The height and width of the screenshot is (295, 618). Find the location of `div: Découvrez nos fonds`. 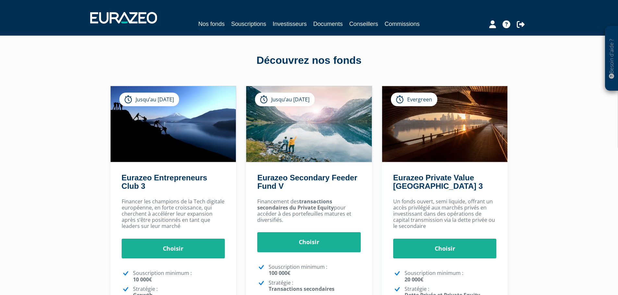

div: Découvrez nos fonds is located at coordinates (309, 61).